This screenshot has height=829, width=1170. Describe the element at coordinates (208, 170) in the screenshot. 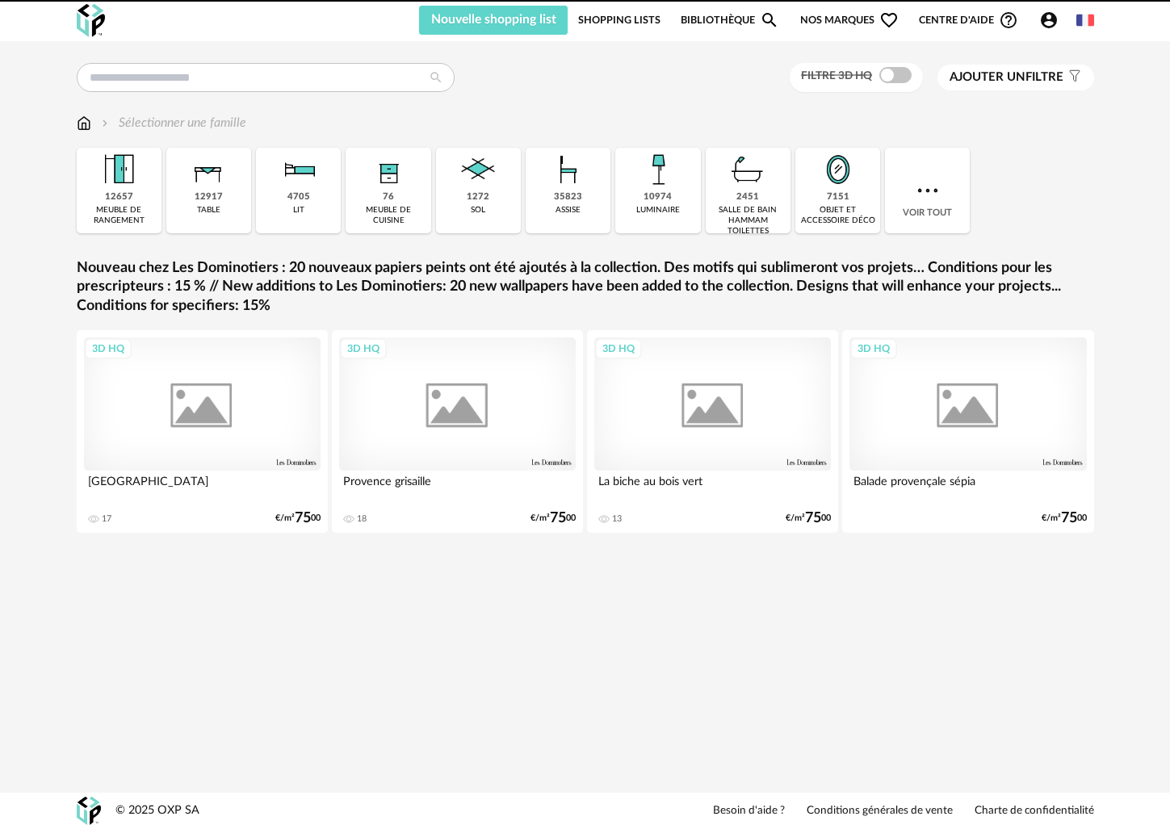

I see `img: Table.png` at that location.